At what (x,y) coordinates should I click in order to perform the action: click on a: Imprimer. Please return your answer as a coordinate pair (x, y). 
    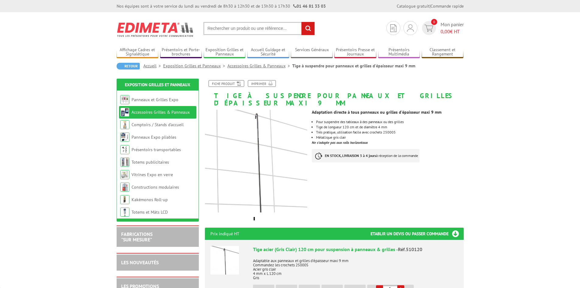
    Looking at the image, I should click on (262, 83).